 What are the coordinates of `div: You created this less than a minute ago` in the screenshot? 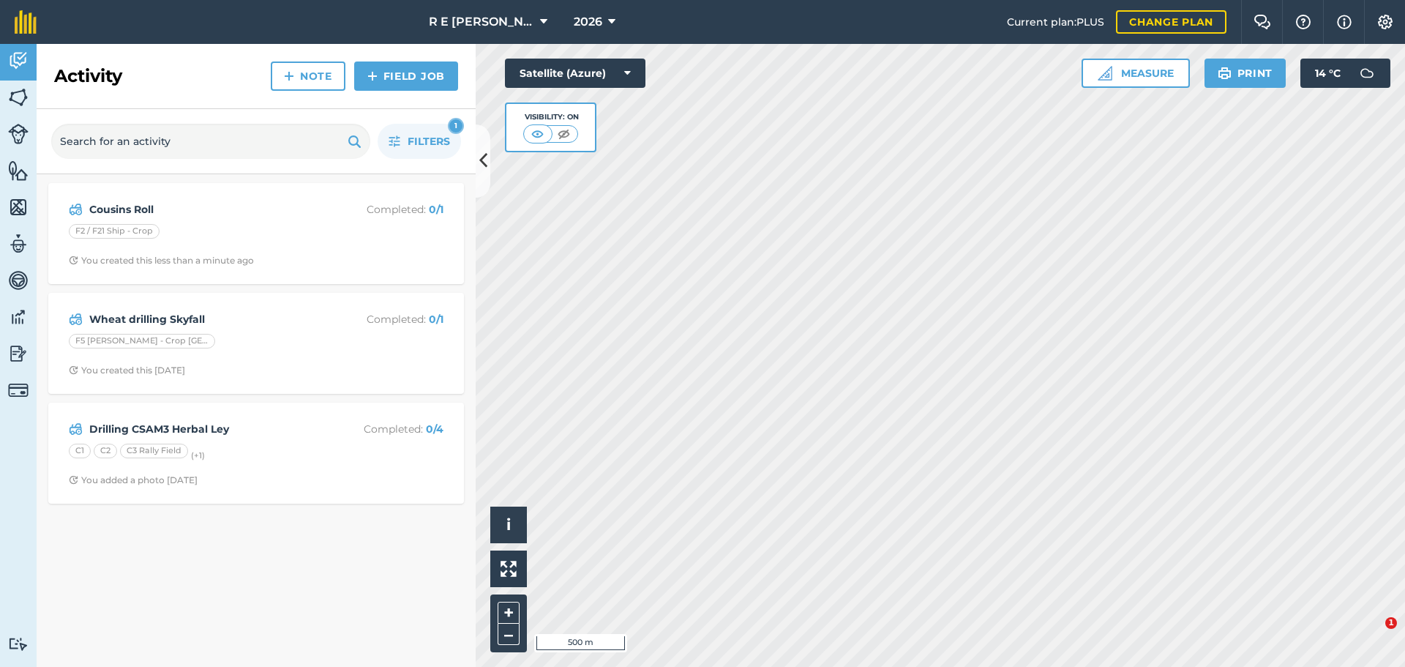 It's located at (161, 261).